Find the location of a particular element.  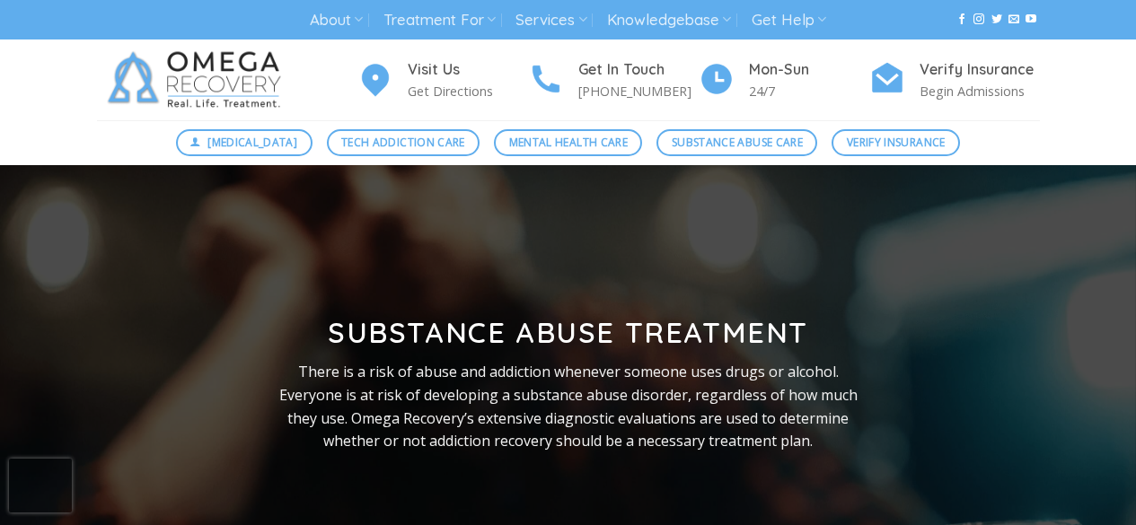

a: About is located at coordinates (336, 20).